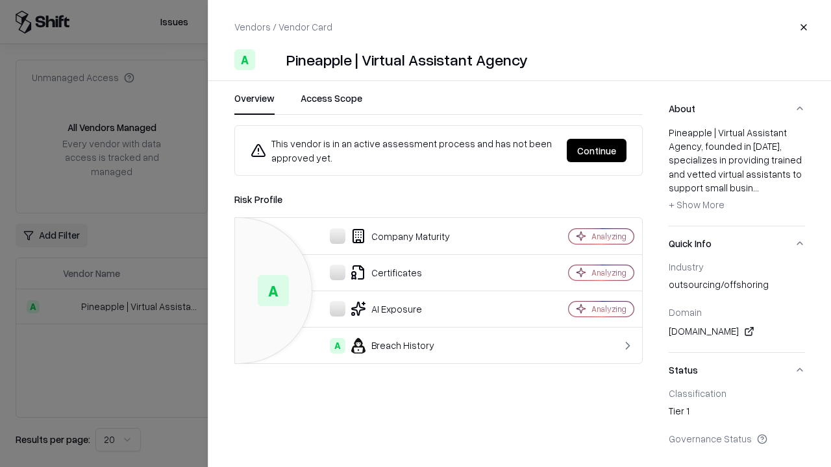 This screenshot has height=467, width=831. I want to click on button: About, so click(737, 108).